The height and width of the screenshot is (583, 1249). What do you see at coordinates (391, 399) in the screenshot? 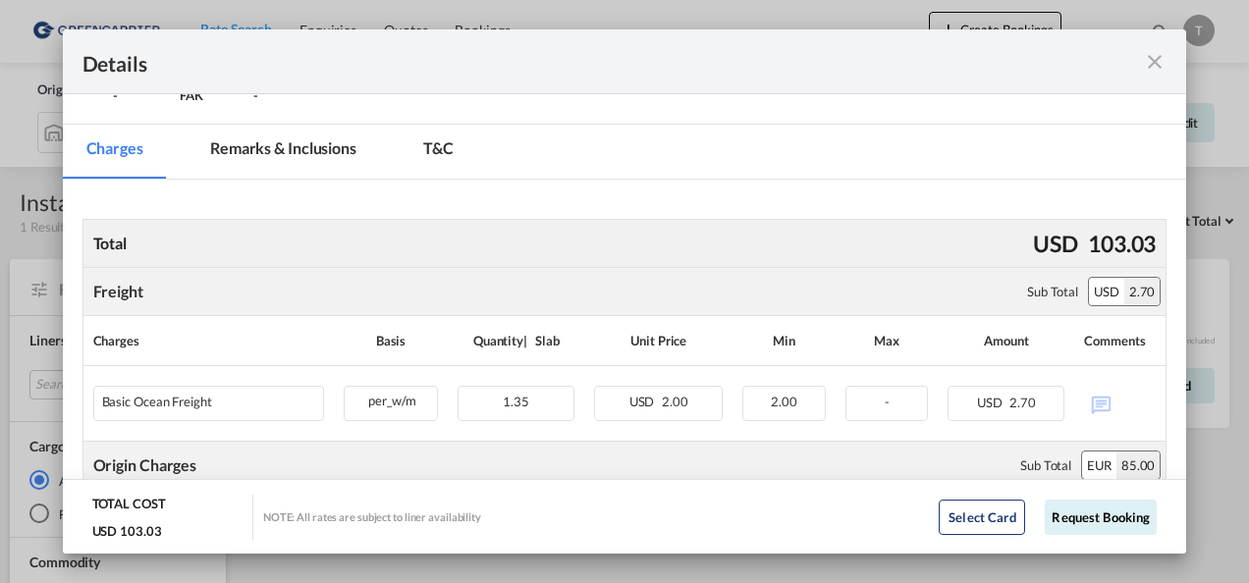
I see `div: per_w/m` at bounding box center [391, 399].